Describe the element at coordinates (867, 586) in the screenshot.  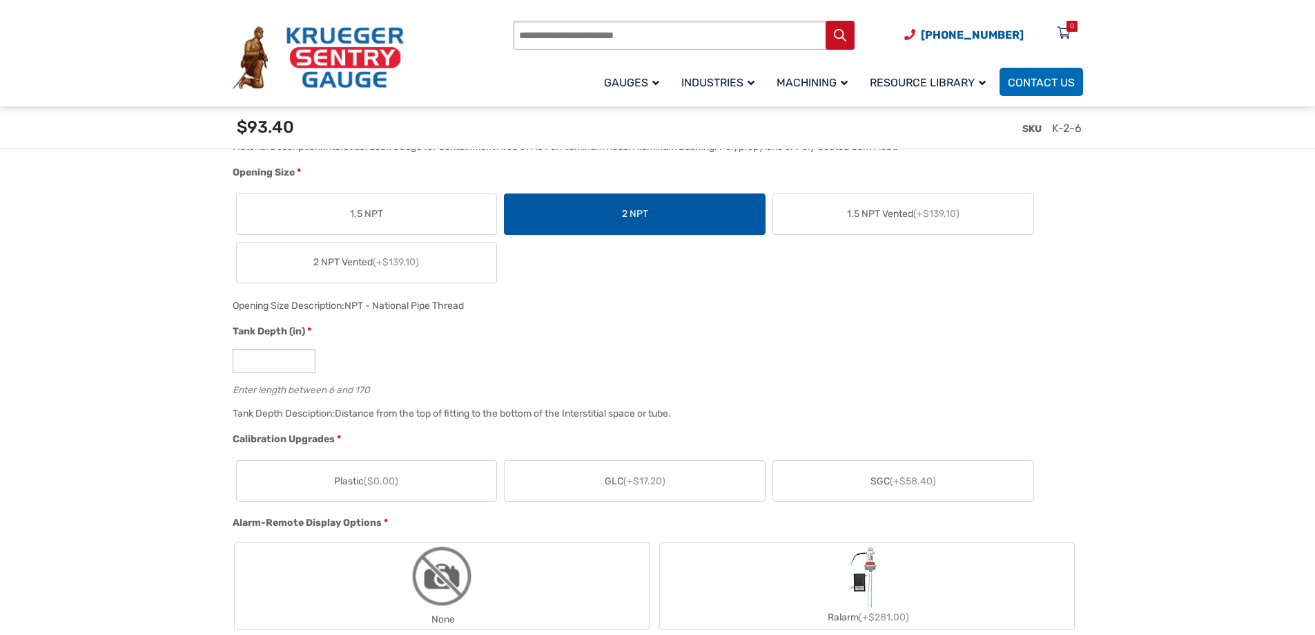
I see `label: Ralarm` at that location.